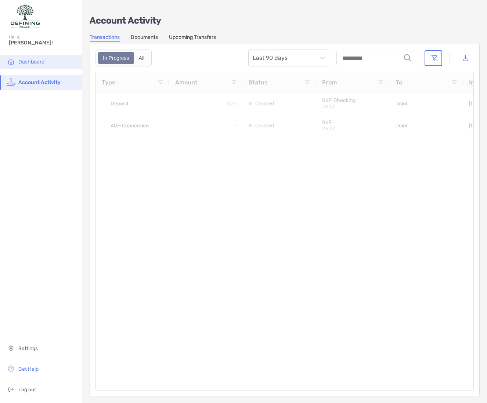 Image resolution: width=487 pixels, height=403 pixels. I want to click on img: get-help icon, so click(11, 369).